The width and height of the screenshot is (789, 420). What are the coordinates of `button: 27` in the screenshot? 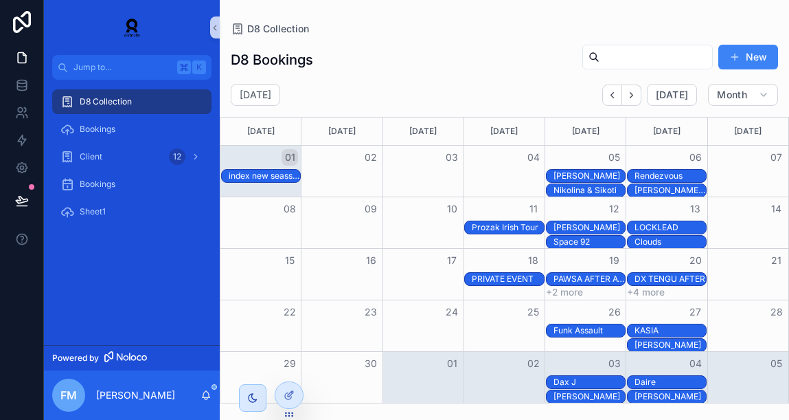 It's located at (696, 312).